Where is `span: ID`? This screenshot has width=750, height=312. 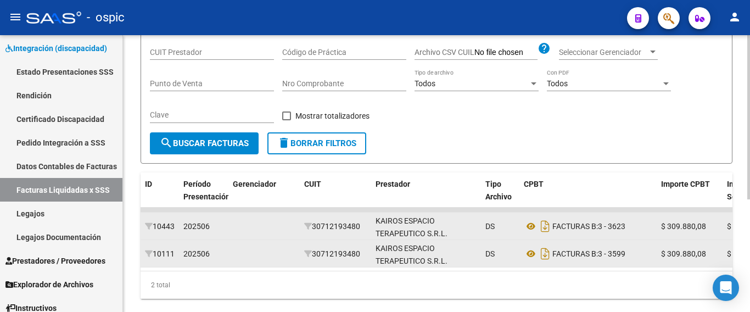
span: ID is located at coordinates (148, 184).